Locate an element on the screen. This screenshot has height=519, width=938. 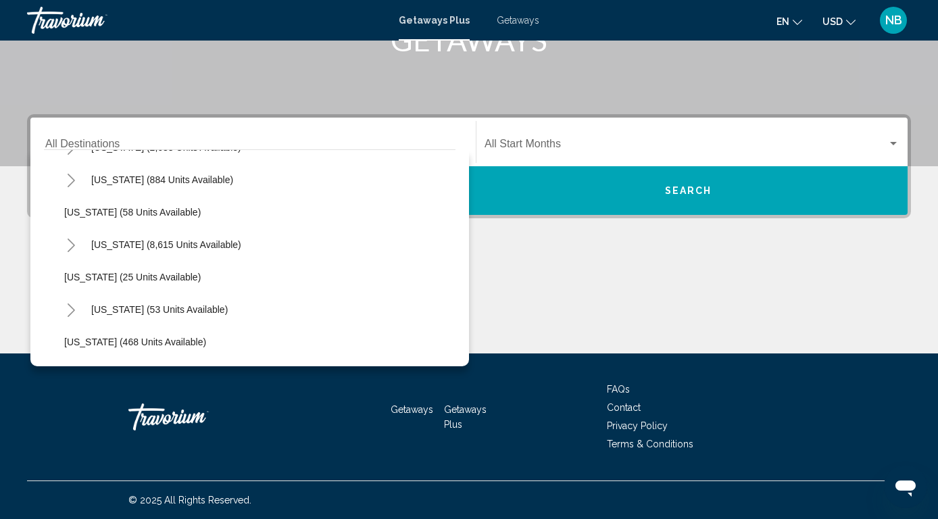
span: NB is located at coordinates (894, 20).